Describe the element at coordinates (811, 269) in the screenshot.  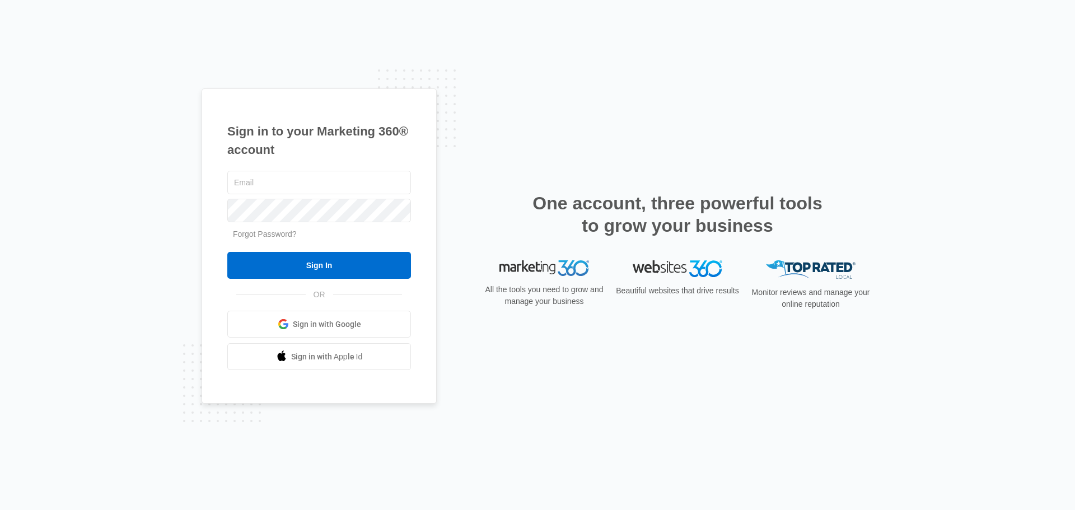
I see `img: Top Rated Local` at that location.